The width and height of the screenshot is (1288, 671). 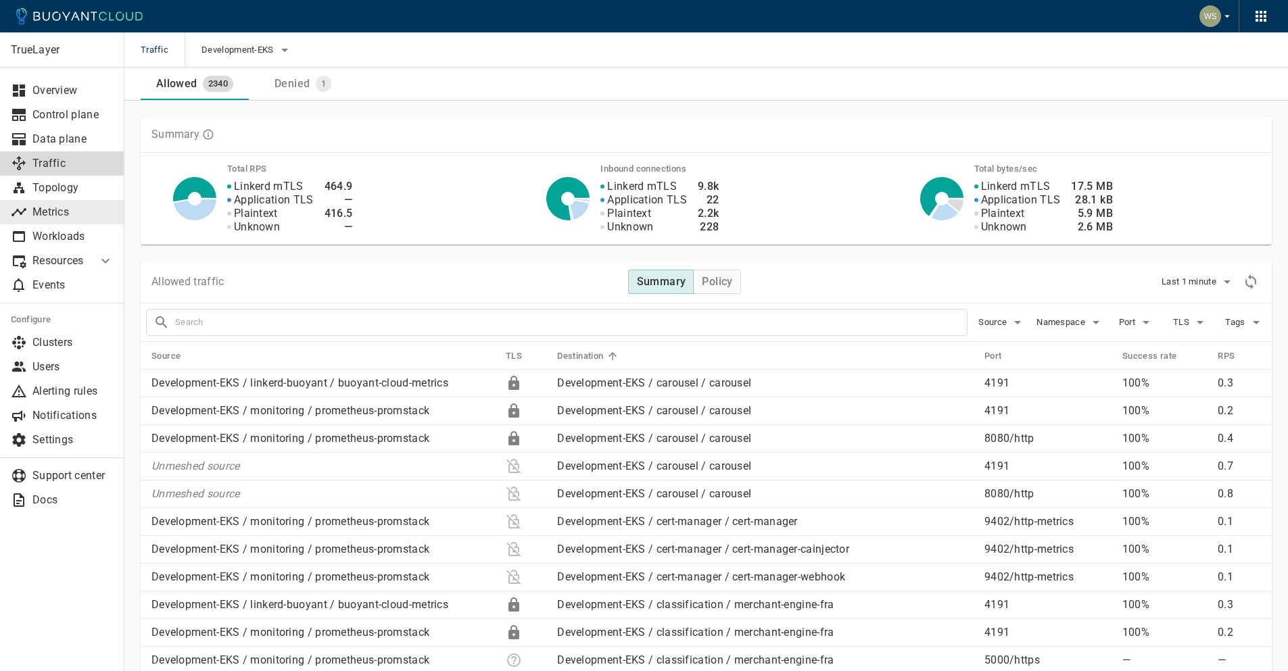 I want to click on a: Development-EKS / cert-manager / cert-manager-cainjector, so click(x=703, y=549).